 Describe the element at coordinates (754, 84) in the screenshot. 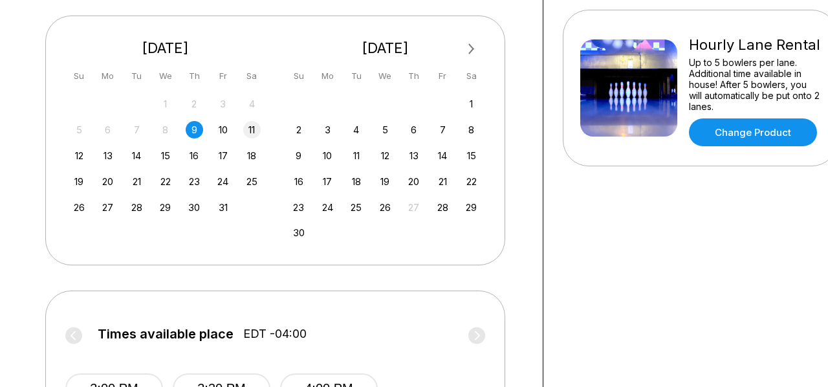

I see `div: Up to 5 bowlers per lane. Additional time available in house! After 5 bowlers, you will automatic...` at that location.